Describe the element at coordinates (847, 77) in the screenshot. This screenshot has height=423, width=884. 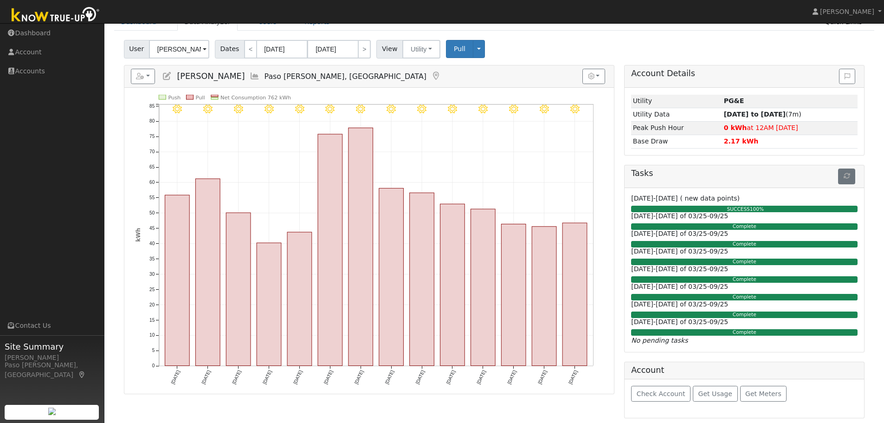
I see `button: Issue History` at that location.